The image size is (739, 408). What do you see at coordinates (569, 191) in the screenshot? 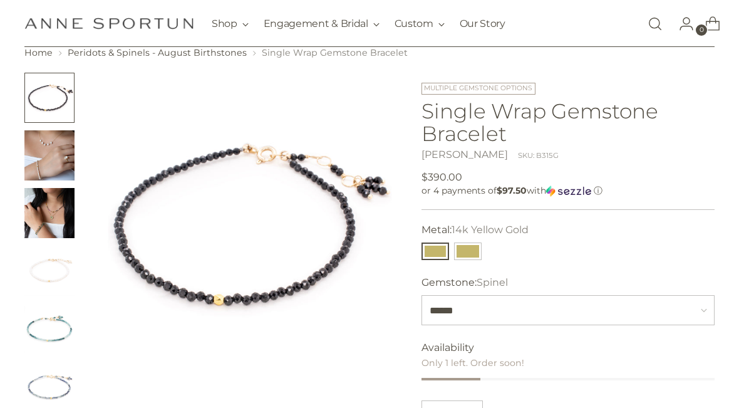
I see `img: Sezzle` at bounding box center [569, 191].